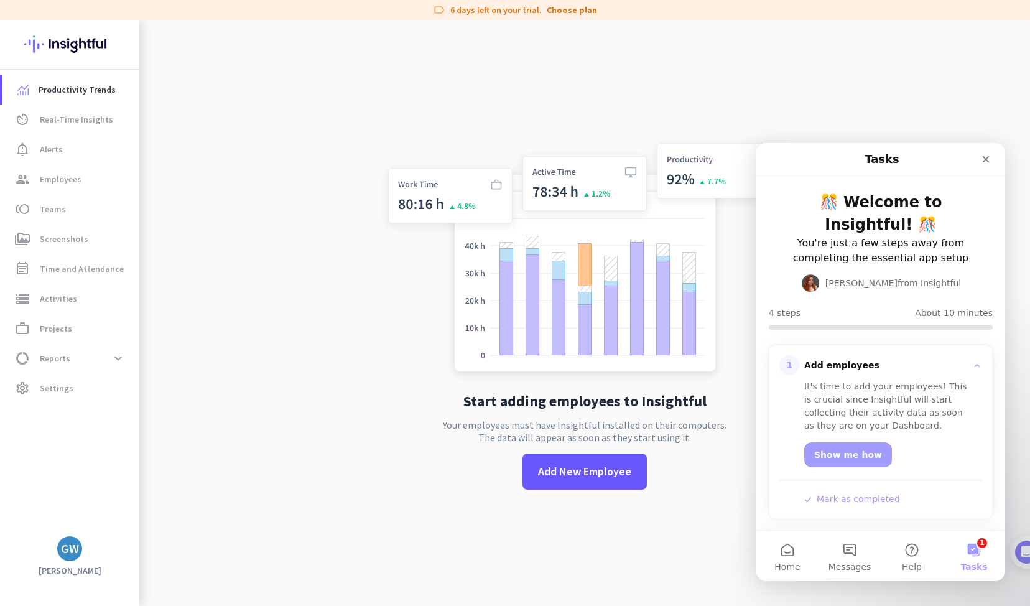 Image resolution: width=1030 pixels, height=606 pixels. Describe the element at coordinates (91, 311) in the screenshot. I see `a: Show me how` at that location.